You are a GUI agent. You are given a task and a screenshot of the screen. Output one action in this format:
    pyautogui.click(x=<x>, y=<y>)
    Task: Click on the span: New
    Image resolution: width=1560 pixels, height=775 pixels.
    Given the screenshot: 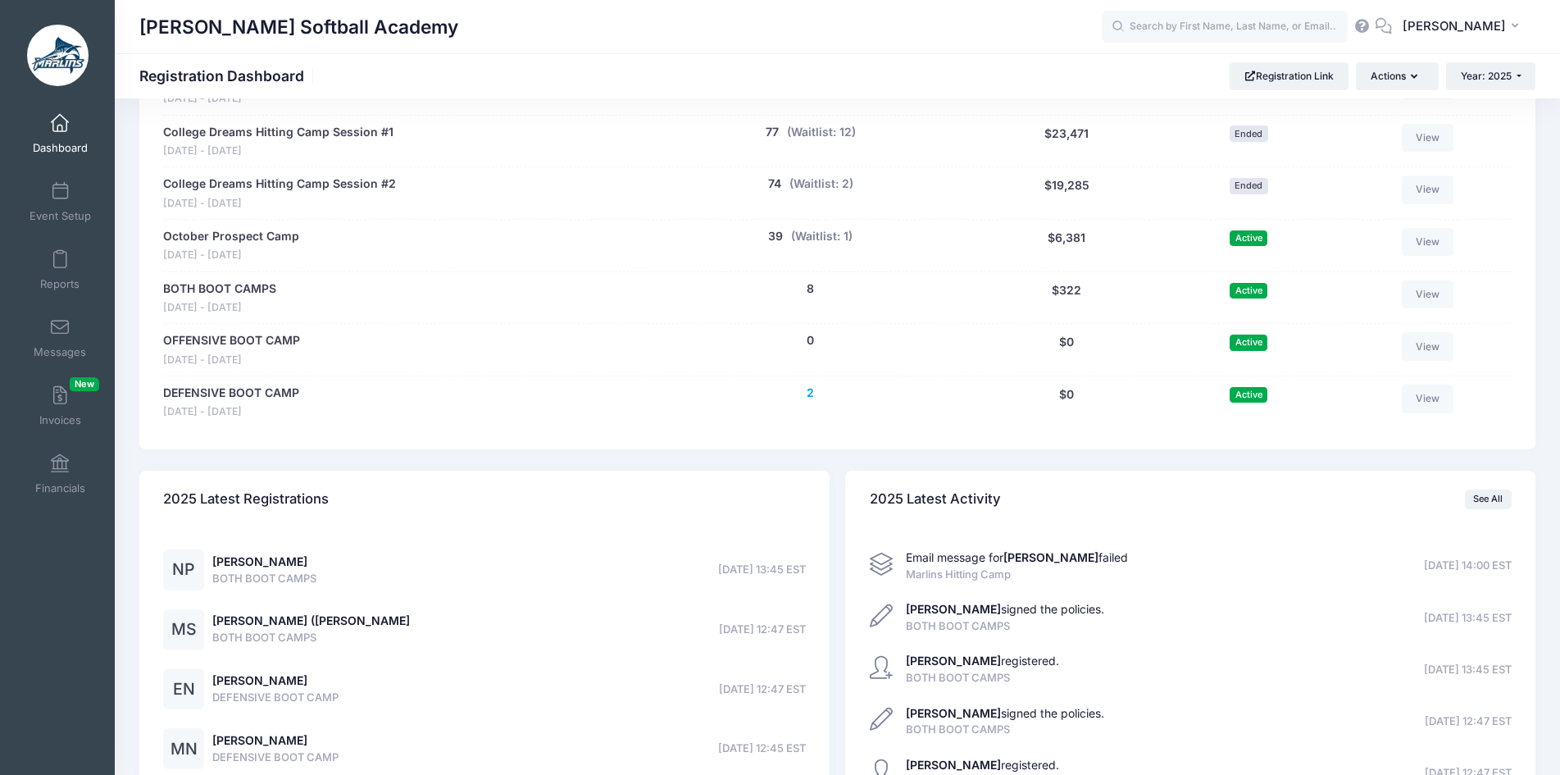 What is the action you would take?
    pyautogui.click(x=84, y=384)
    